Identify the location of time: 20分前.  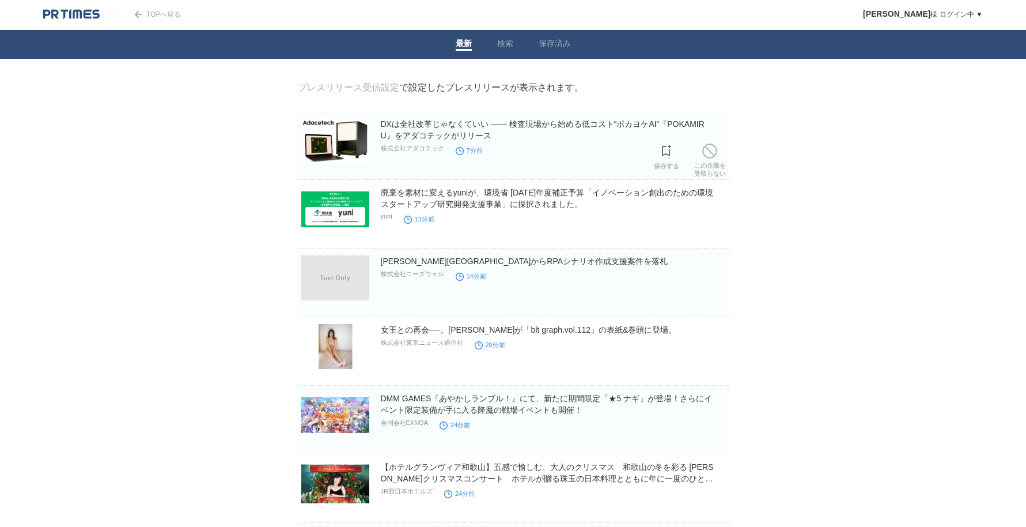
(490, 344).